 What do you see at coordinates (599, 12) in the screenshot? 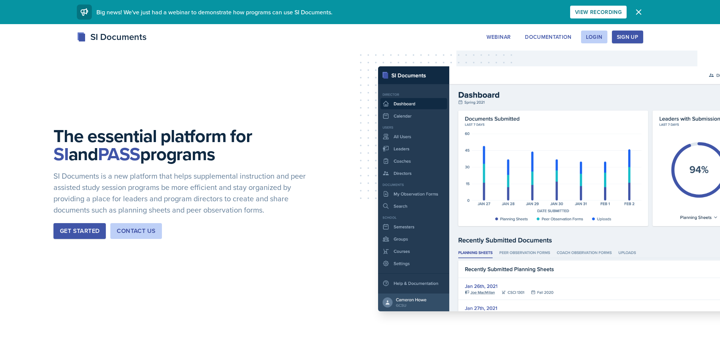
I see `div: View Recording` at bounding box center [599, 12].